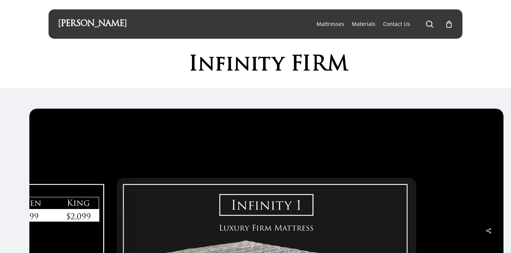  What do you see at coordinates (383, 24) in the screenshot?
I see `nav: Main Menu` at bounding box center [383, 24].